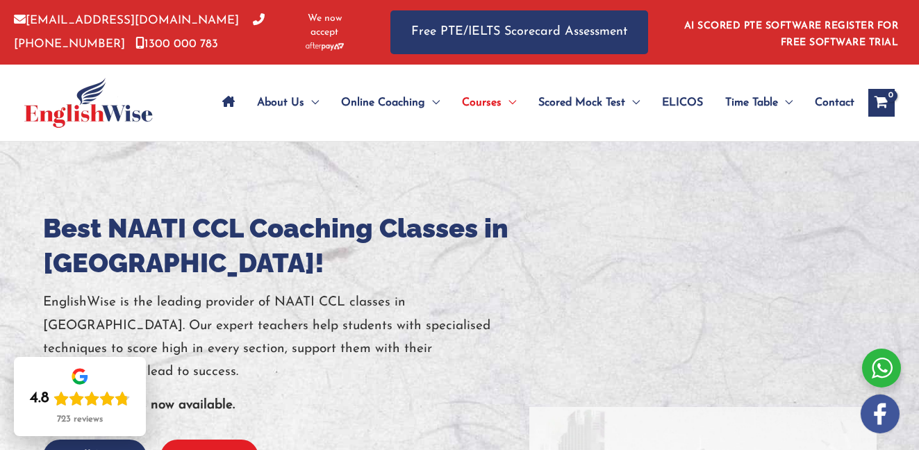 This screenshot has height=450, width=919. What do you see at coordinates (391, 103) in the screenshot?
I see `a: Online CoachingMenu Toggle` at bounding box center [391, 103].